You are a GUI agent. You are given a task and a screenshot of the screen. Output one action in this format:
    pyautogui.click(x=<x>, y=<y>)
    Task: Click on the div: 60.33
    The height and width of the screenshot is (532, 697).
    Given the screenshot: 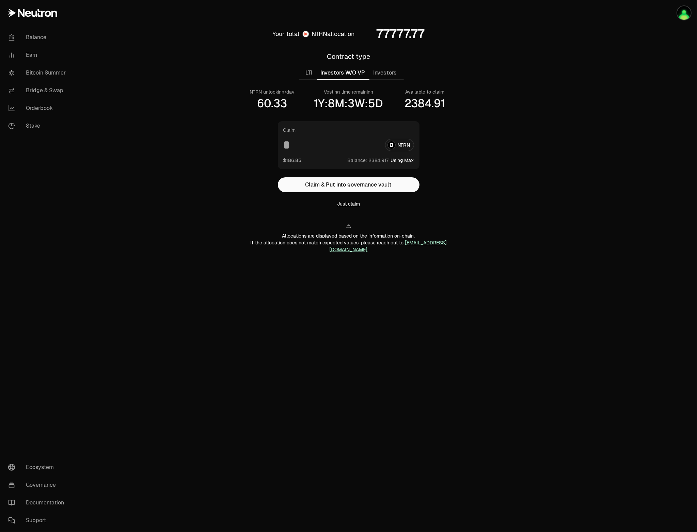 What is the action you would take?
    pyautogui.click(x=272, y=103)
    